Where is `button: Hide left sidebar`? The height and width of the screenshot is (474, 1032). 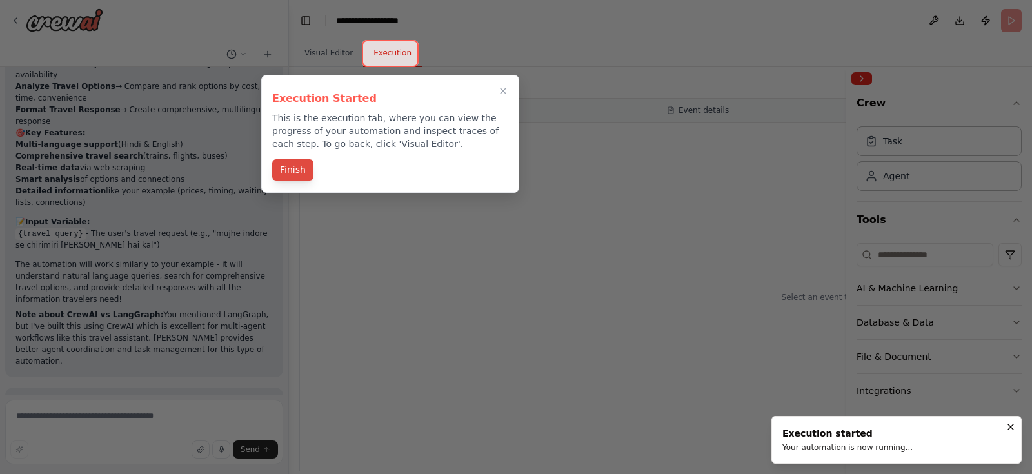
button: Hide left sidebar is located at coordinates (306, 21).